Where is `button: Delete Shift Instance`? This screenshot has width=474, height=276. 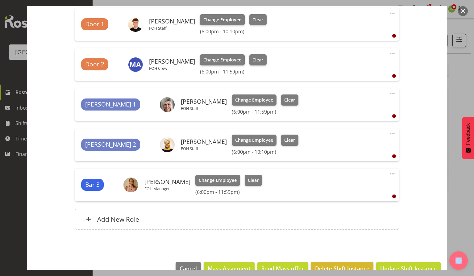 button: Delete Shift Instance is located at coordinates (342, 269).